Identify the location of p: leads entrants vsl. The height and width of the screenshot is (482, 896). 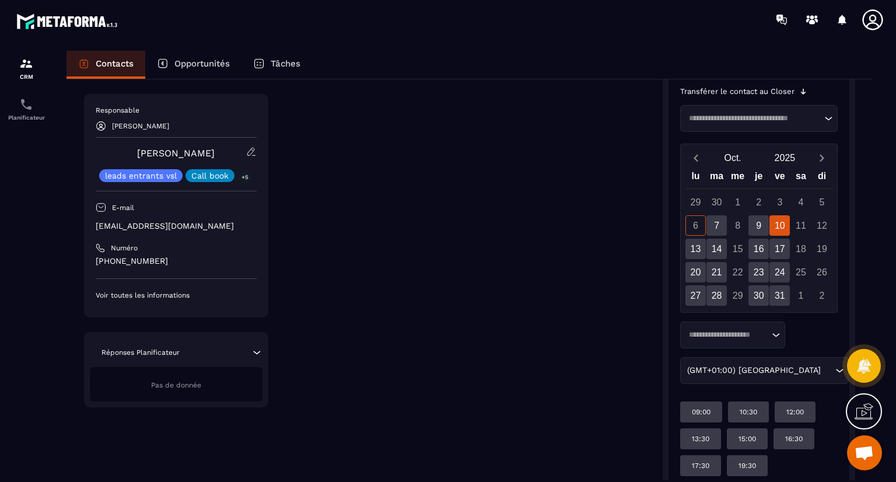
(141, 176).